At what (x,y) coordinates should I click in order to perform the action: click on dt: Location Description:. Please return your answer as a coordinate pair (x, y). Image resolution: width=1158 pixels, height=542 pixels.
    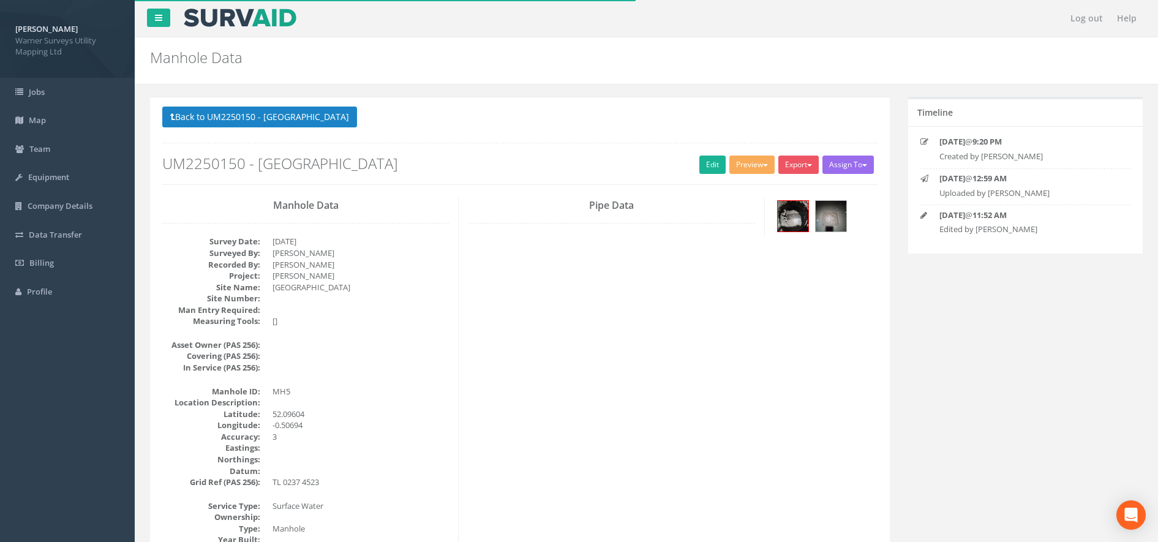
    Looking at the image, I should click on (211, 402).